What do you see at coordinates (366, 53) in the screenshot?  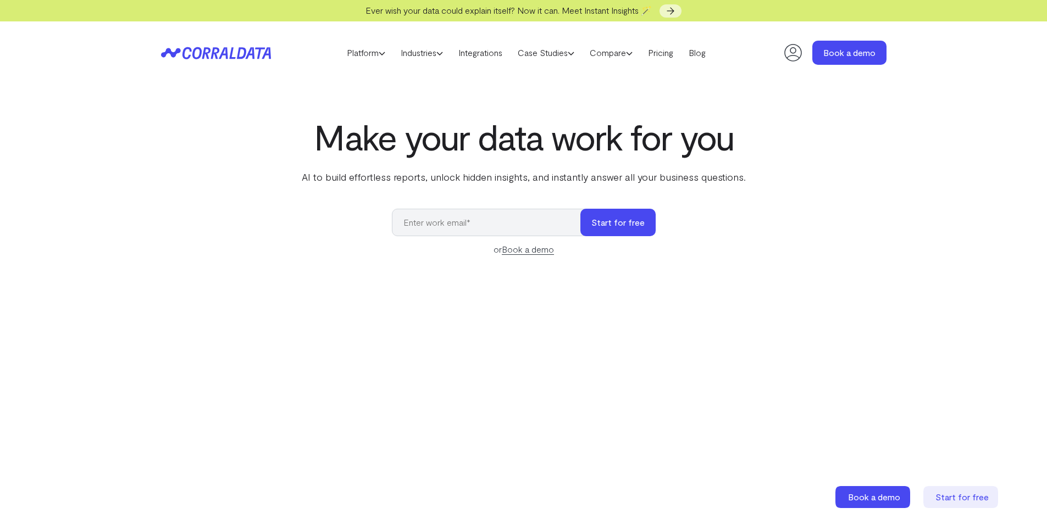 I see `a: Platform` at bounding box center [366, 53].